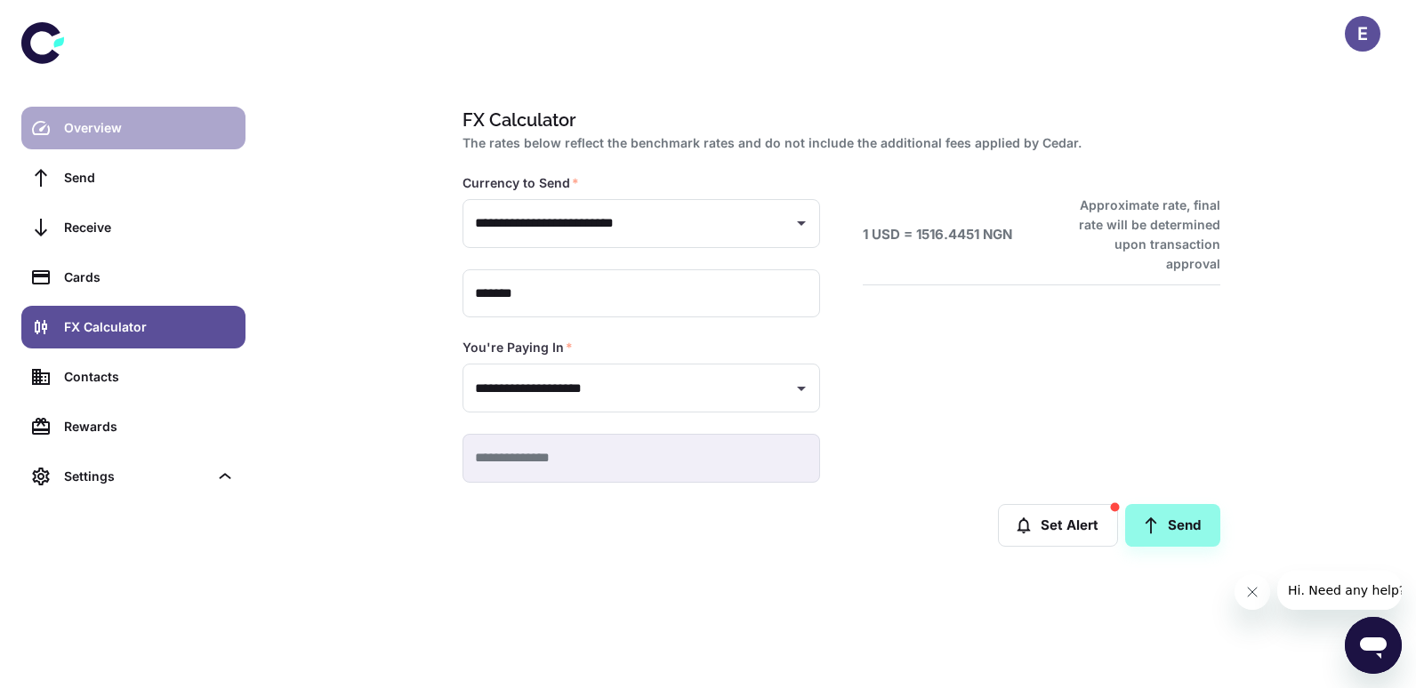 Image resolution: width=1416 pixels, height=688 pixels. Describe the element at coordinates (1363, 34) in the screenshot. I see `button: E` at that location.